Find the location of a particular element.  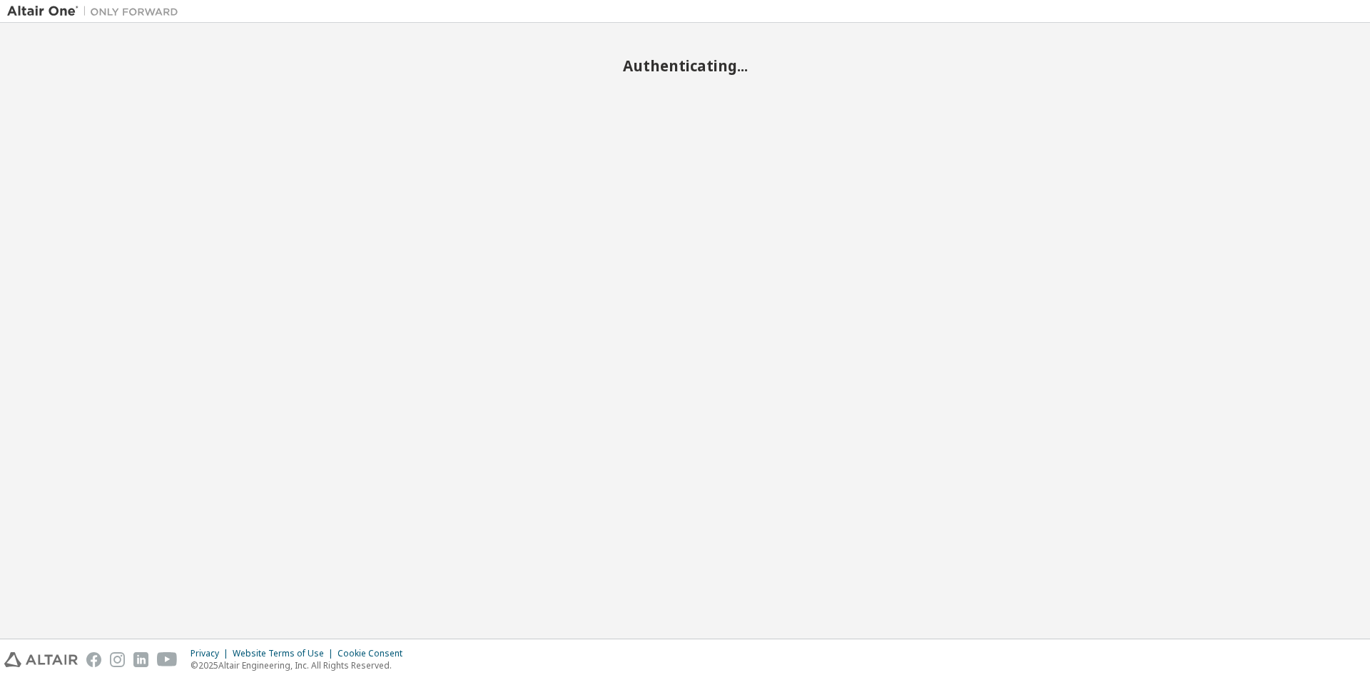

img: instagram.svg is located at coordinates (117, 659).